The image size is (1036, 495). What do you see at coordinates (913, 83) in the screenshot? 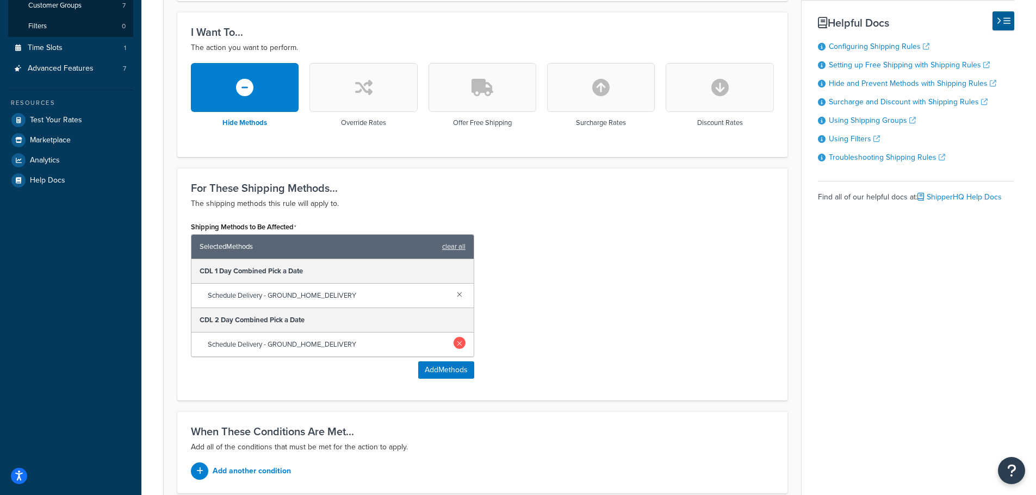
I see `a: Hide and Prevent Methods with Shipping Rules` at bounding box center [913, 83].